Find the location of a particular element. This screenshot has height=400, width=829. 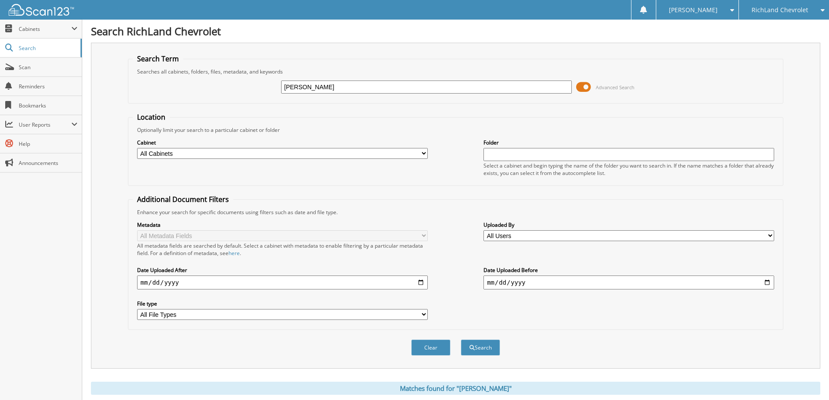

button: Search is located at coordinates (480, 347).